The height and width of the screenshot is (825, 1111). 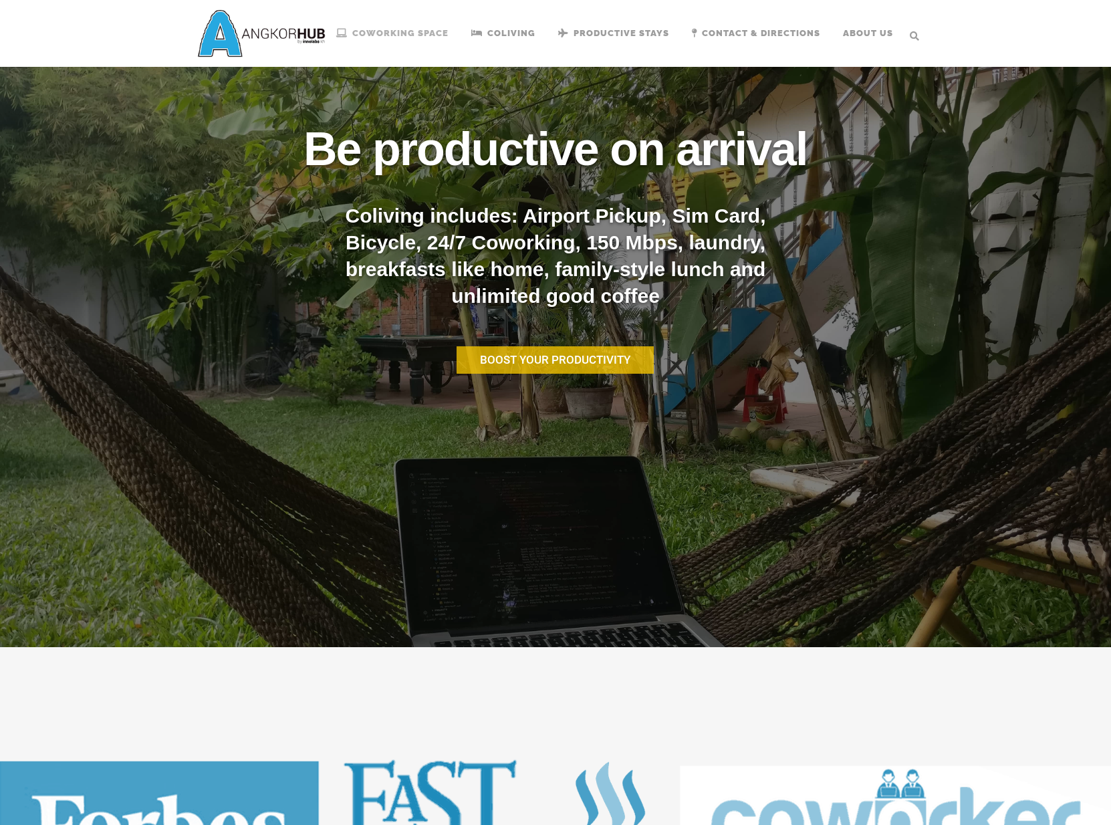 I want to click on rs-layer: BOOST YOUR PRODUCTIVITY, so click(x=555, y=359).